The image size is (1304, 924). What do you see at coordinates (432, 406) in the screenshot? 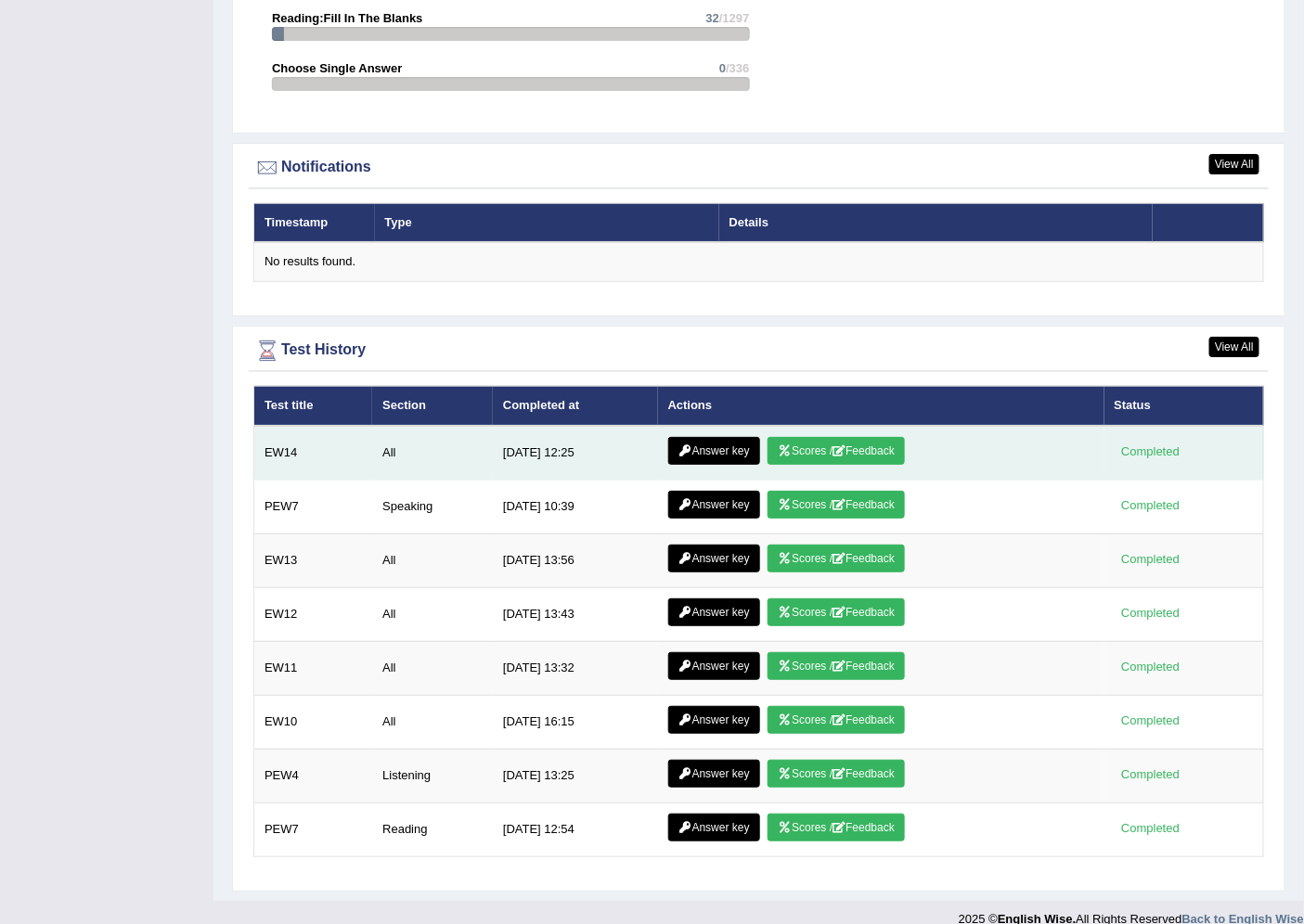
I see `th: Section` at bounding box center [432, 406].